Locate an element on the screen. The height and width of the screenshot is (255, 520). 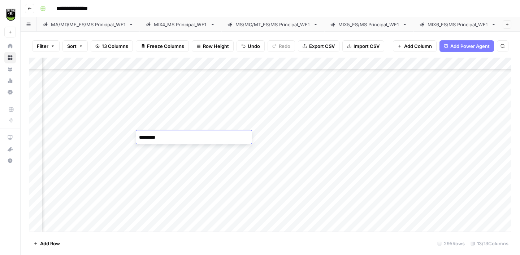
button: Workspace: Turf Tank - Data Team is located at coordinates (10, 15).